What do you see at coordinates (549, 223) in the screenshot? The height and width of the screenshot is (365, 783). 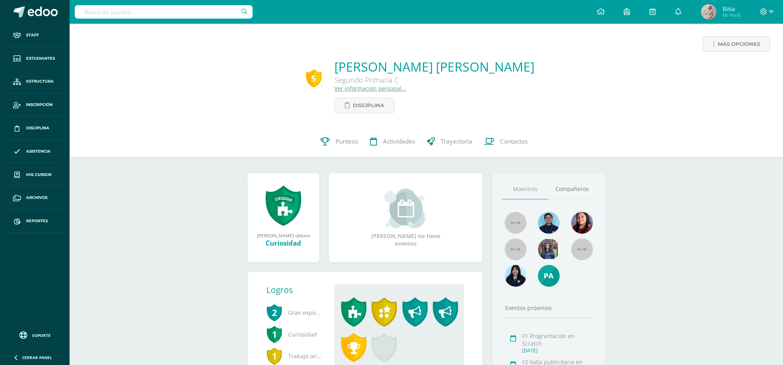 I see `img: 8f174f9ec83d682dfb8124fd4ef1c5f7.png` at bounding box center [549, 223].